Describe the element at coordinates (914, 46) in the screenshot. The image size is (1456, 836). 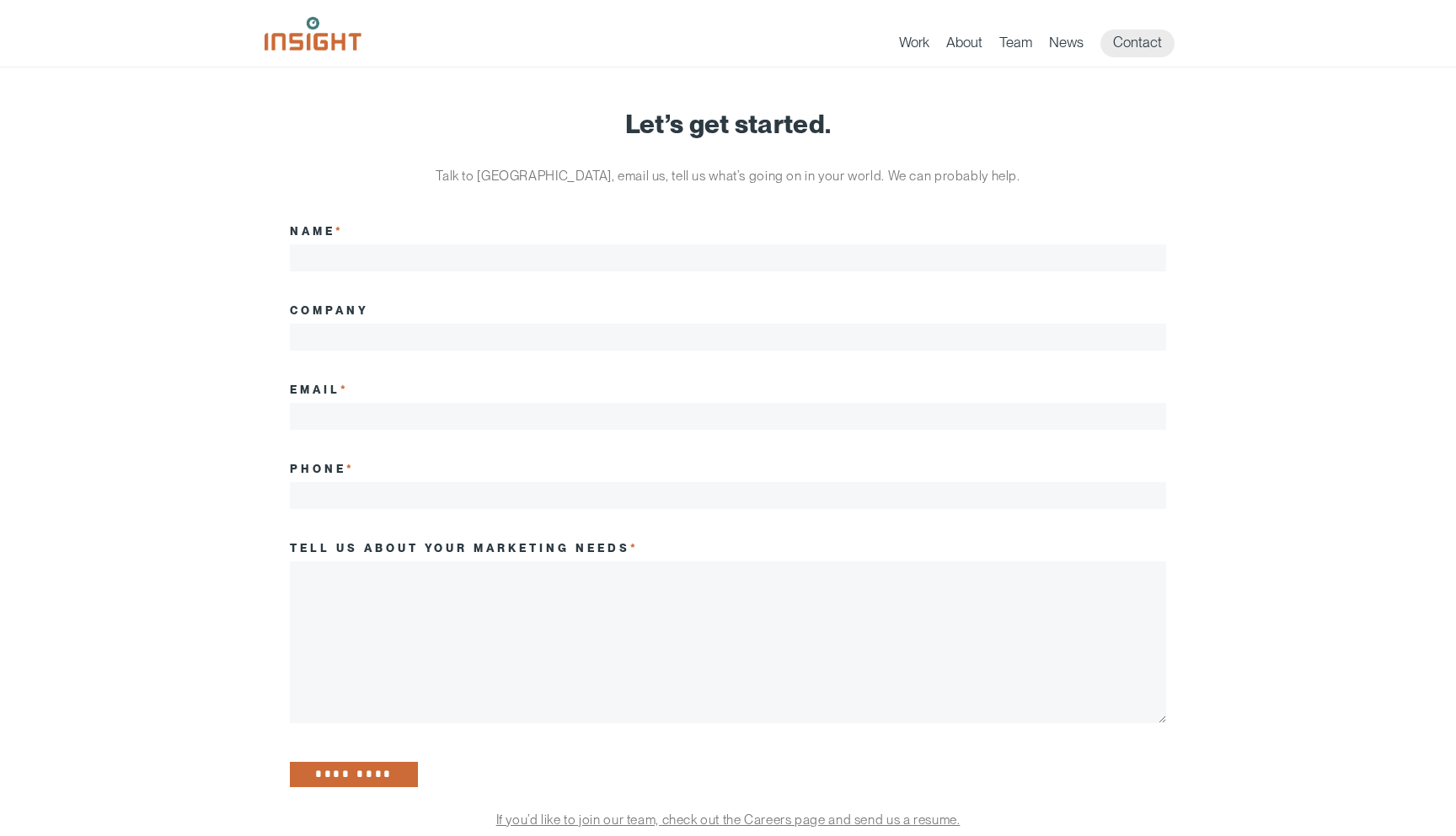
I see `a: Work` at that location.